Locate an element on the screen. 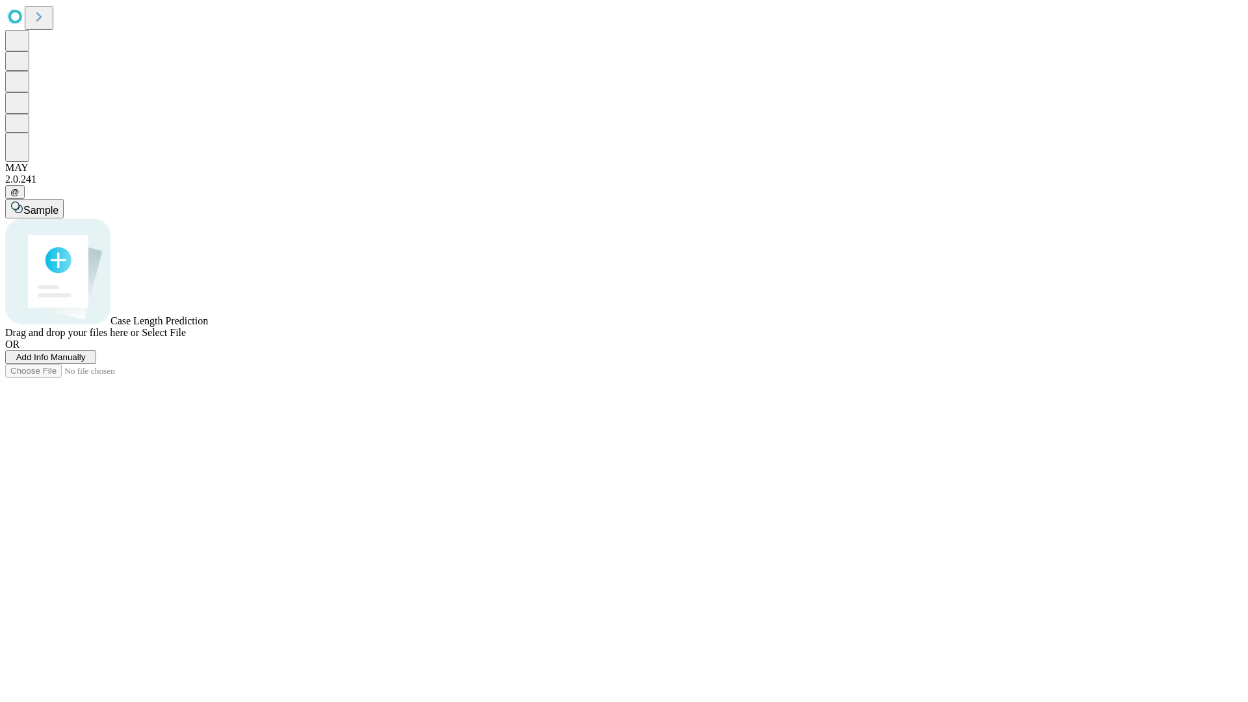  span: Case Length Prediction is located at coordinates (159, 320).